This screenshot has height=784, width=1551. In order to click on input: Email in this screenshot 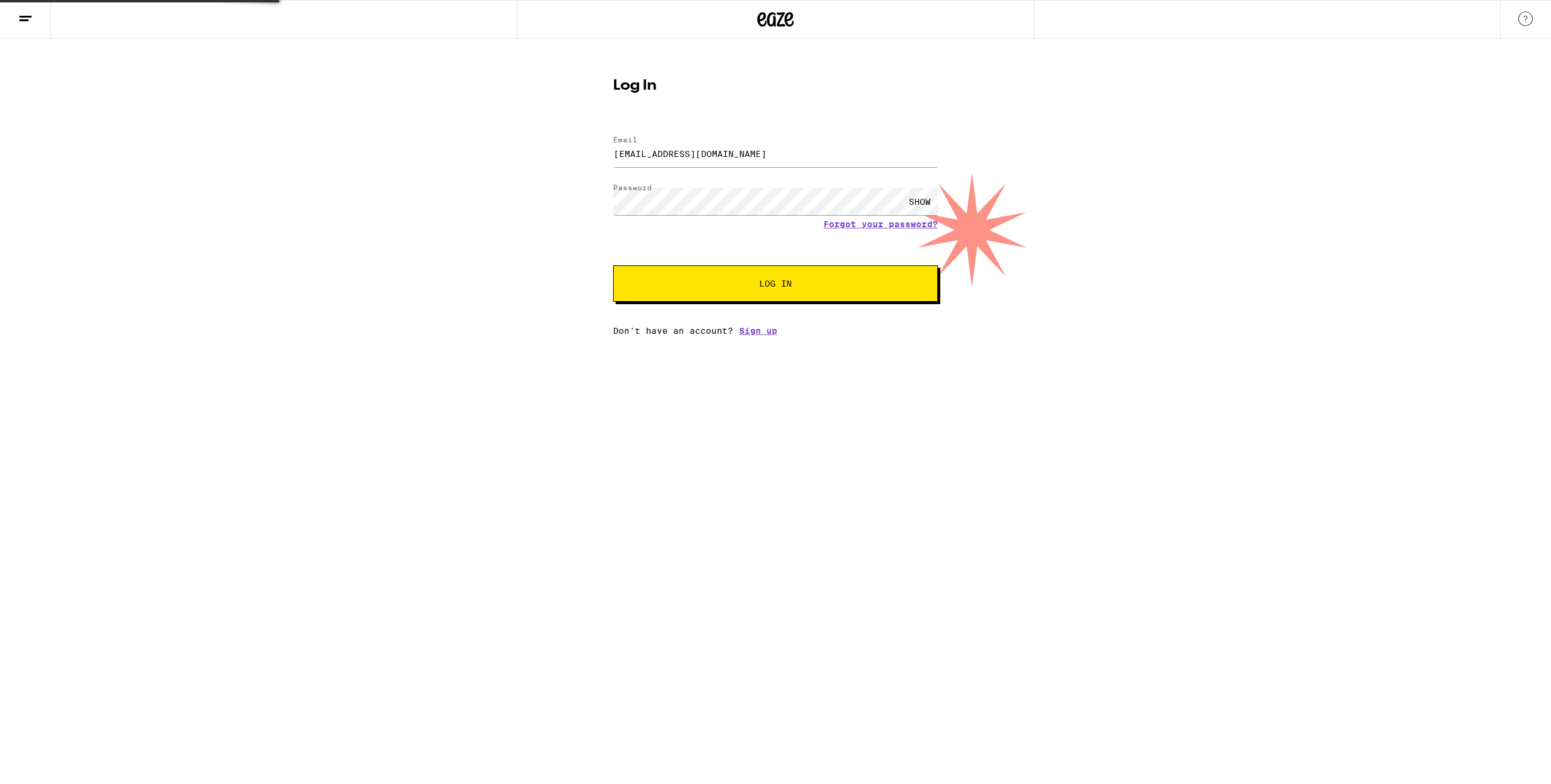, I will do `click(776, 153)`.